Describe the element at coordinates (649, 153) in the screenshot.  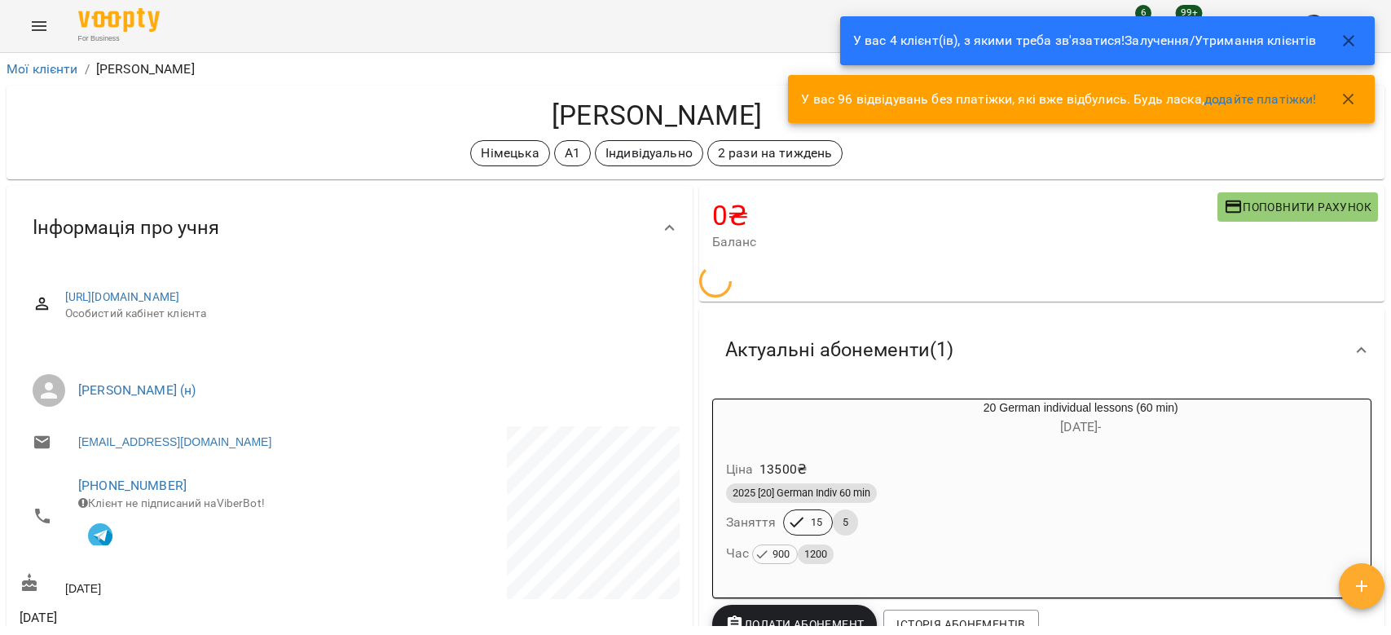
I see `p: Індивідуально` at that location.